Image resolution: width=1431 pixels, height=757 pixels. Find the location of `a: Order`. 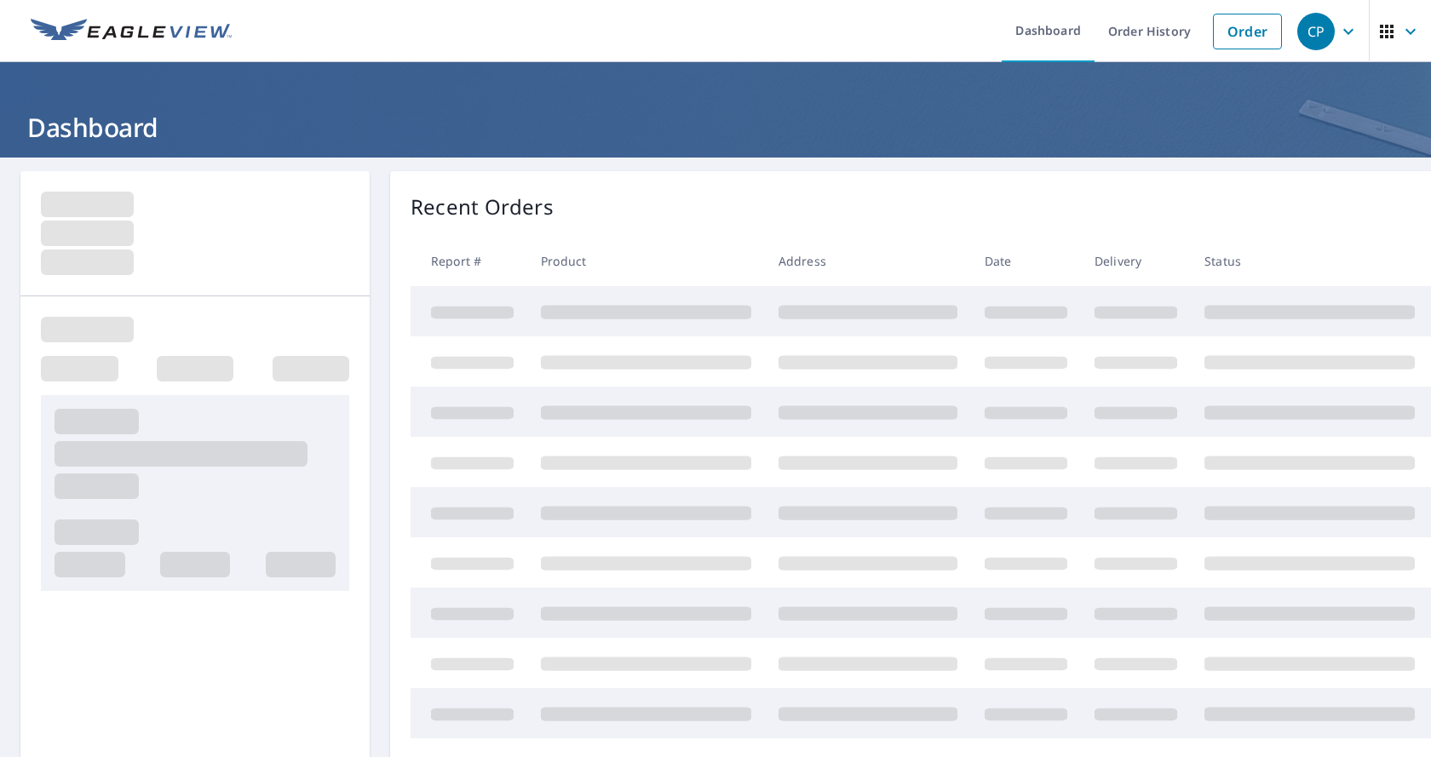

a: Order is located at coordinates (1247, 32).